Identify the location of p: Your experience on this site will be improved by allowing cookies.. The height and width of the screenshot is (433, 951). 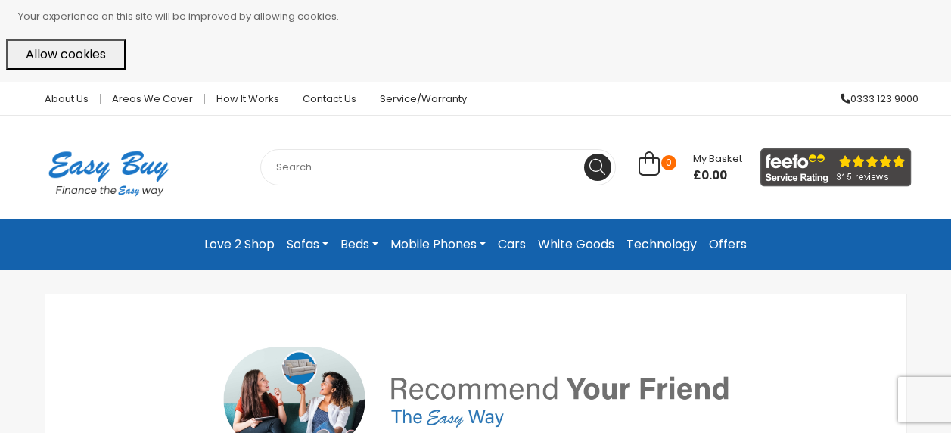
(481, 17).